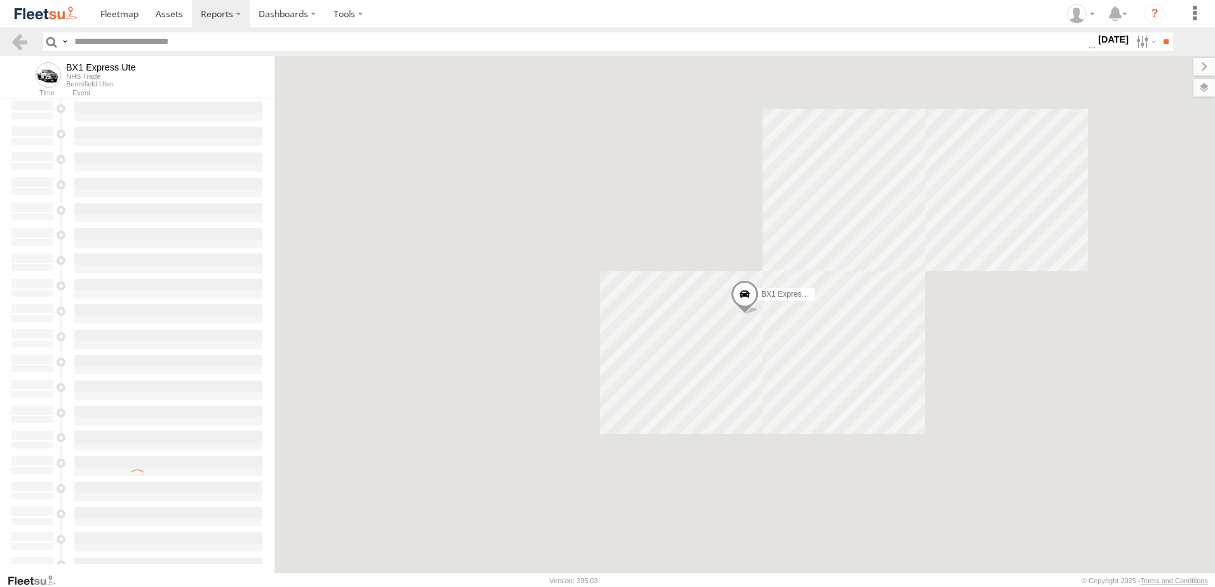 This screenshot has height=587, width=1215. I want to click on span: BX1 Express Ute, so click(790, 294).